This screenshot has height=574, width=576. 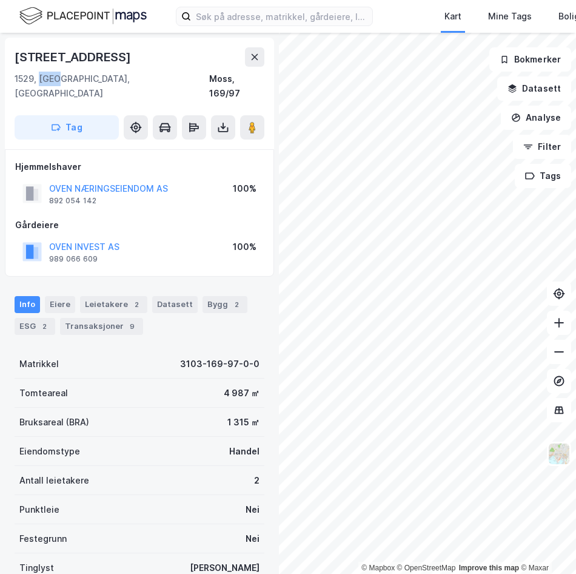 I want to click on div: Tomteareal, so click(x=44, y=393).